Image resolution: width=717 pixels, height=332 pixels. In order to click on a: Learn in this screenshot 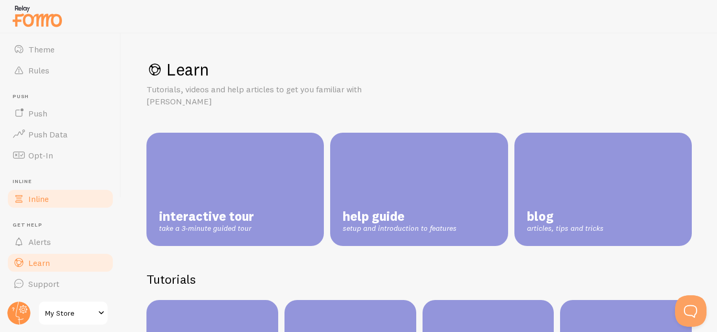, I will do `click(60, 263)`.